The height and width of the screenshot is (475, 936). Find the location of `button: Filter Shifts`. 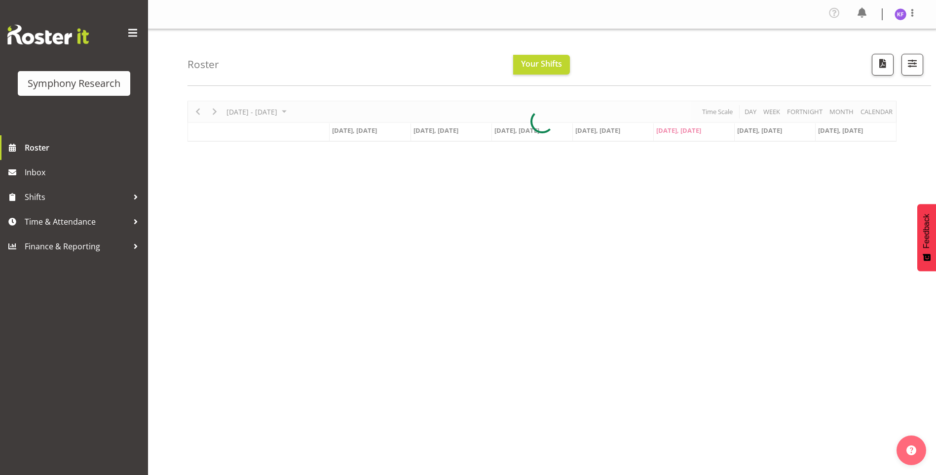

button: Filter Shifts is located at coordinates (912, 65).